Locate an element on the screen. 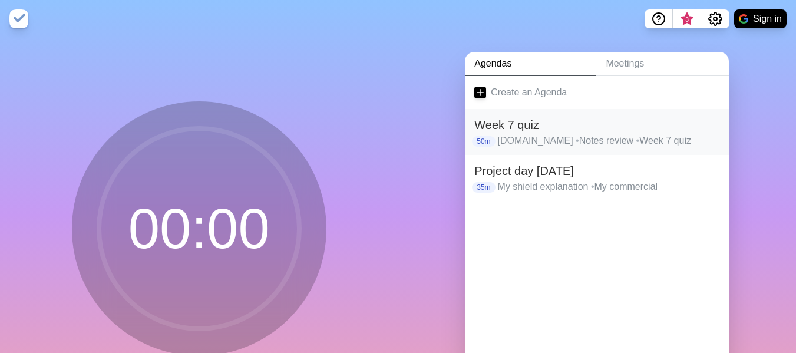 The width and height of the screenshot is (796, 353). h2: Week 7 quiz is located at coordinates (597, 125).